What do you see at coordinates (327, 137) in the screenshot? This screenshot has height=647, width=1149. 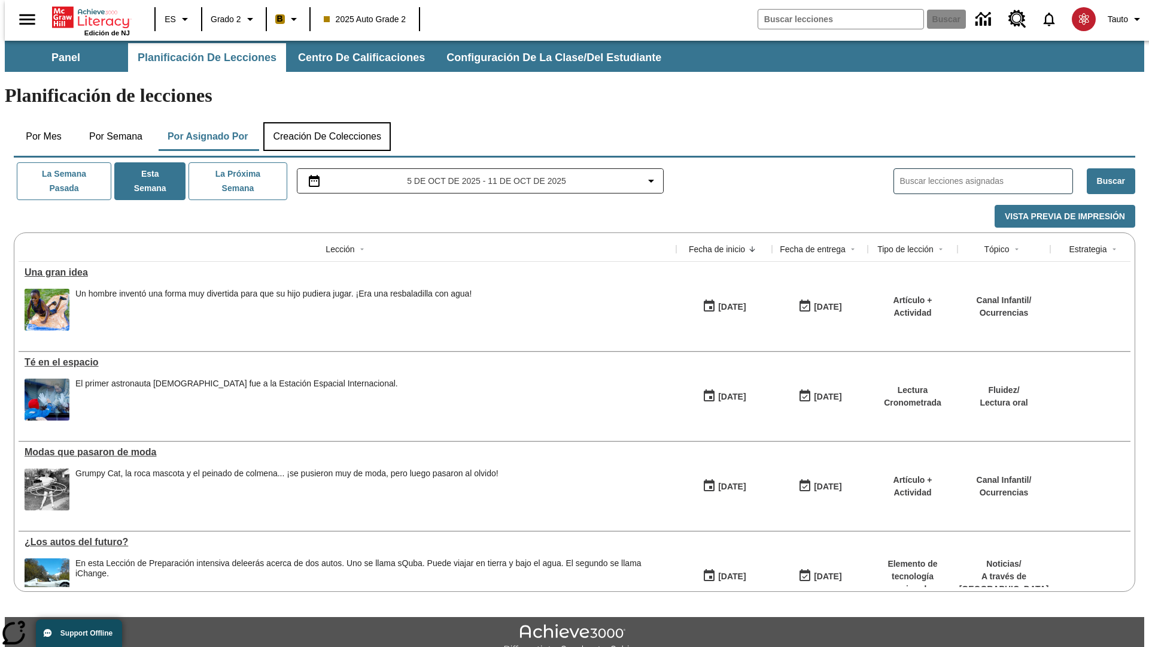 I see `button: Creación de colecciones` at bounding box center [327, 137].